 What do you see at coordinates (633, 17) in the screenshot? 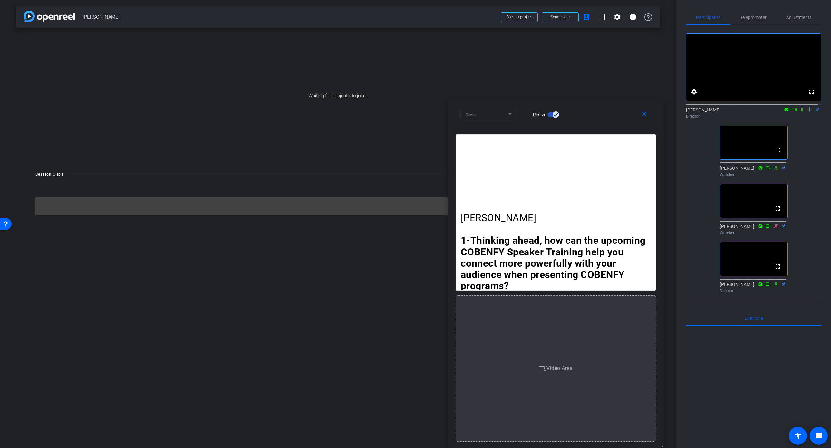
I see `mat-icon: info` at bounding box center [633, 17].